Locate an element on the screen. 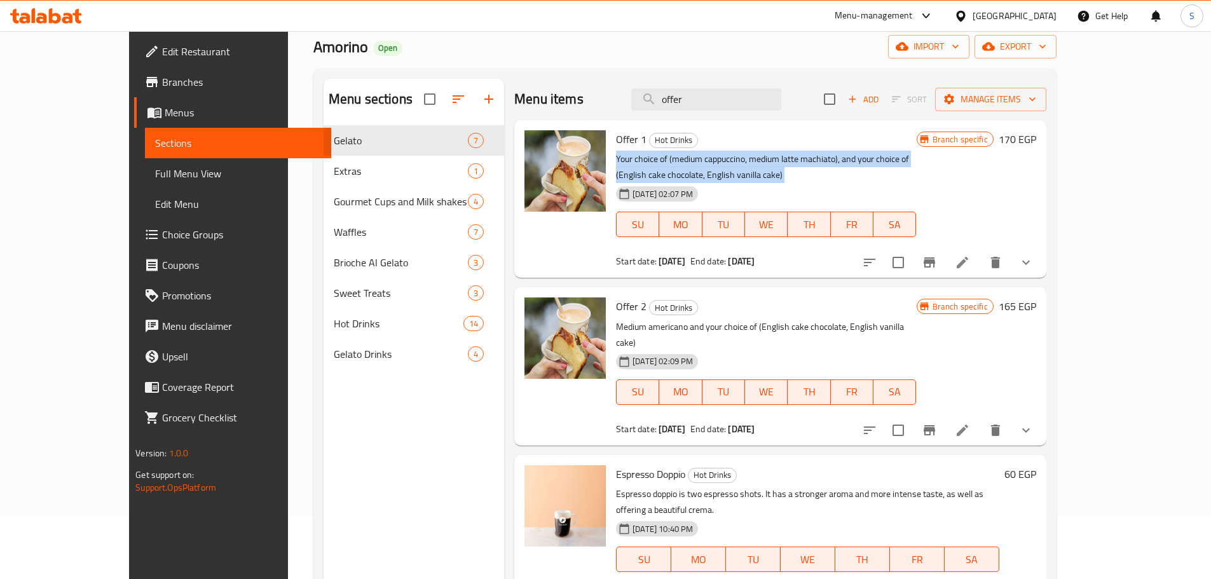 Image resolution: width=1211 pixels, height=579 pixels. div: Gourmet Cups and Milk shakes is located at coordinates (400, 201).